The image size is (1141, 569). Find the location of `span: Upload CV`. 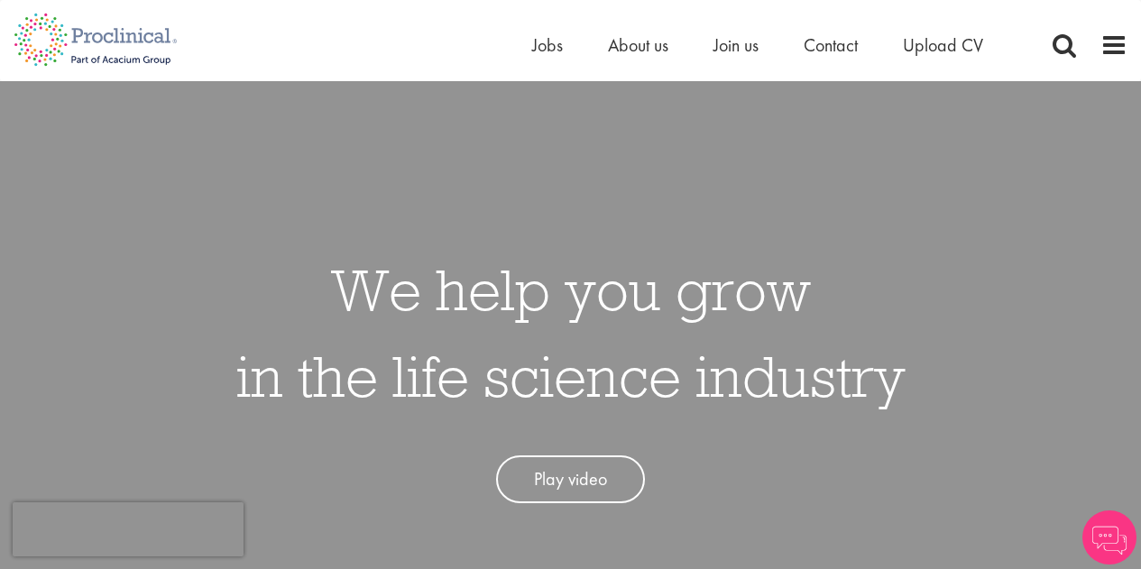

span: Upload CV is located at coordinates (943, 45).